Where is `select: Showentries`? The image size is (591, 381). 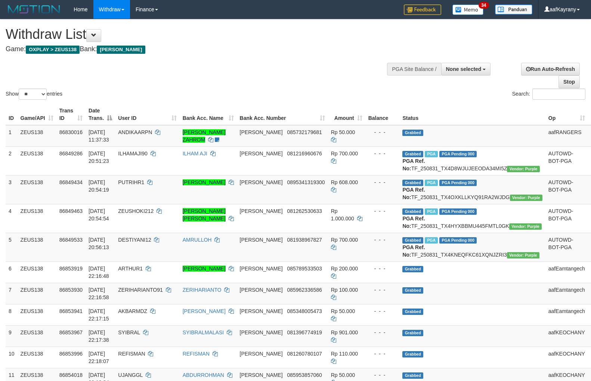
select: Showentries is located at coordinates (32, 94).